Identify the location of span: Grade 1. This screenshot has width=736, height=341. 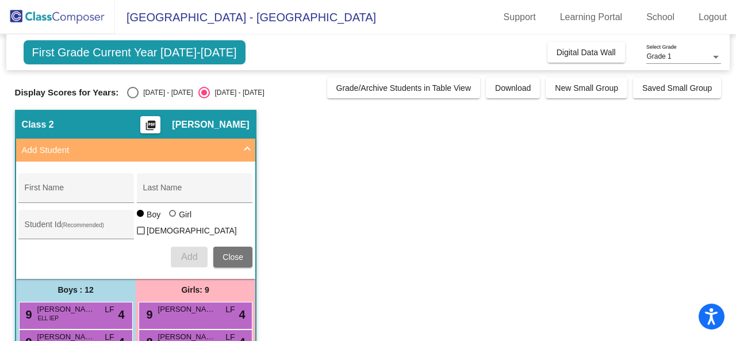
(658, 56).